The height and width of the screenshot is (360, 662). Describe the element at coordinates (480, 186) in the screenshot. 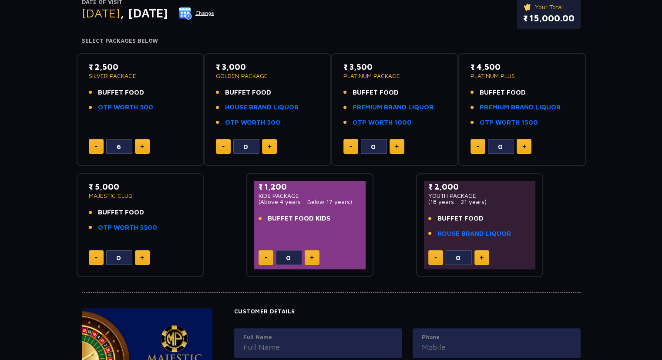

I see `p: ₹ 2,000` at that location.